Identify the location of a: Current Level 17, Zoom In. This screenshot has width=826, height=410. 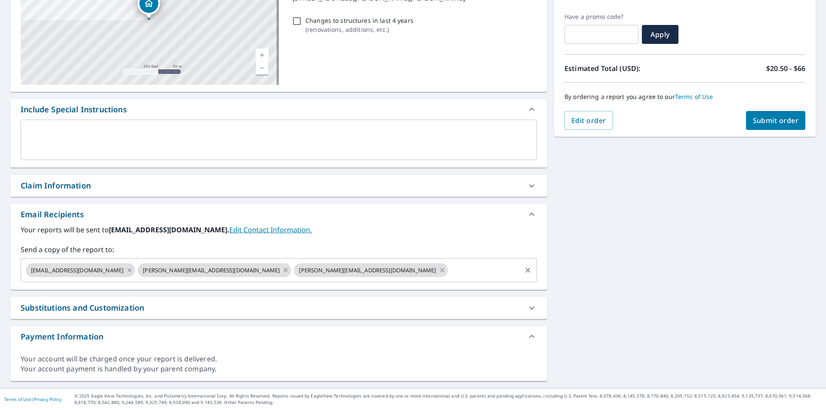
(262, 55).